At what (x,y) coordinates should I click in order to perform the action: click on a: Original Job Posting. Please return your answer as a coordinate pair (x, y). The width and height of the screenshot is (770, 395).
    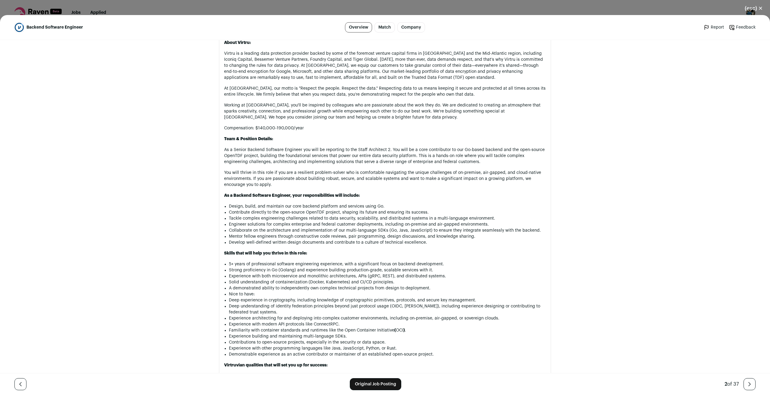
    Looking at the image, I should click on (375, 384).